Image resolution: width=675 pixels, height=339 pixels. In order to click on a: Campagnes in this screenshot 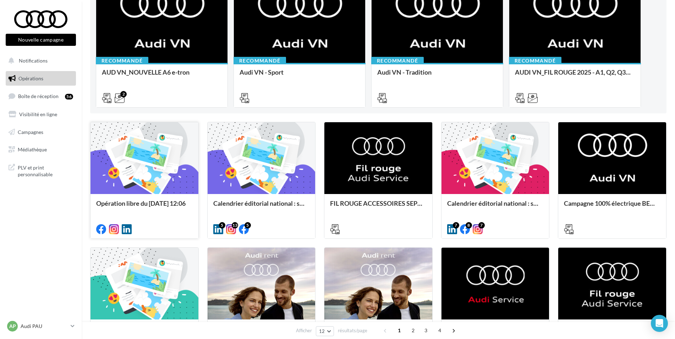, I will do `click(41, 132)`.